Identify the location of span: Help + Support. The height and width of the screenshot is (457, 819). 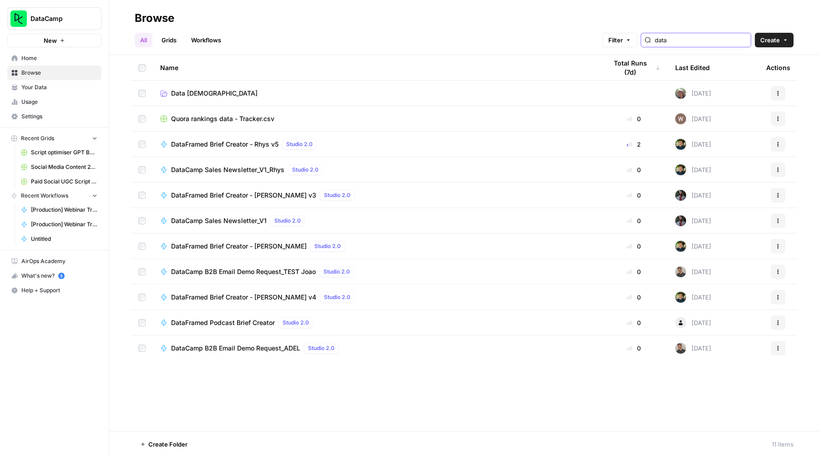
(59, 290).